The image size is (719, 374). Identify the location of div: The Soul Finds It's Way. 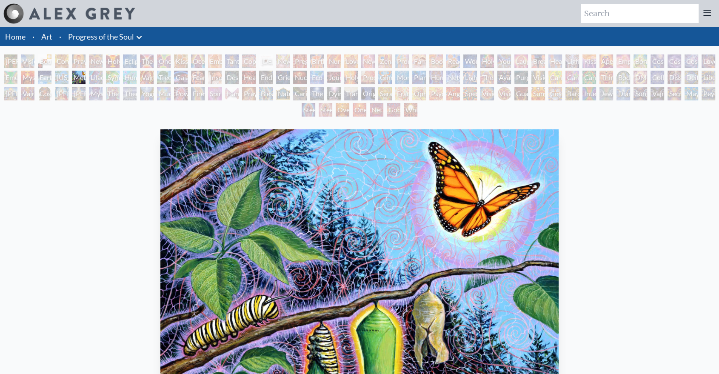
(317, 94).